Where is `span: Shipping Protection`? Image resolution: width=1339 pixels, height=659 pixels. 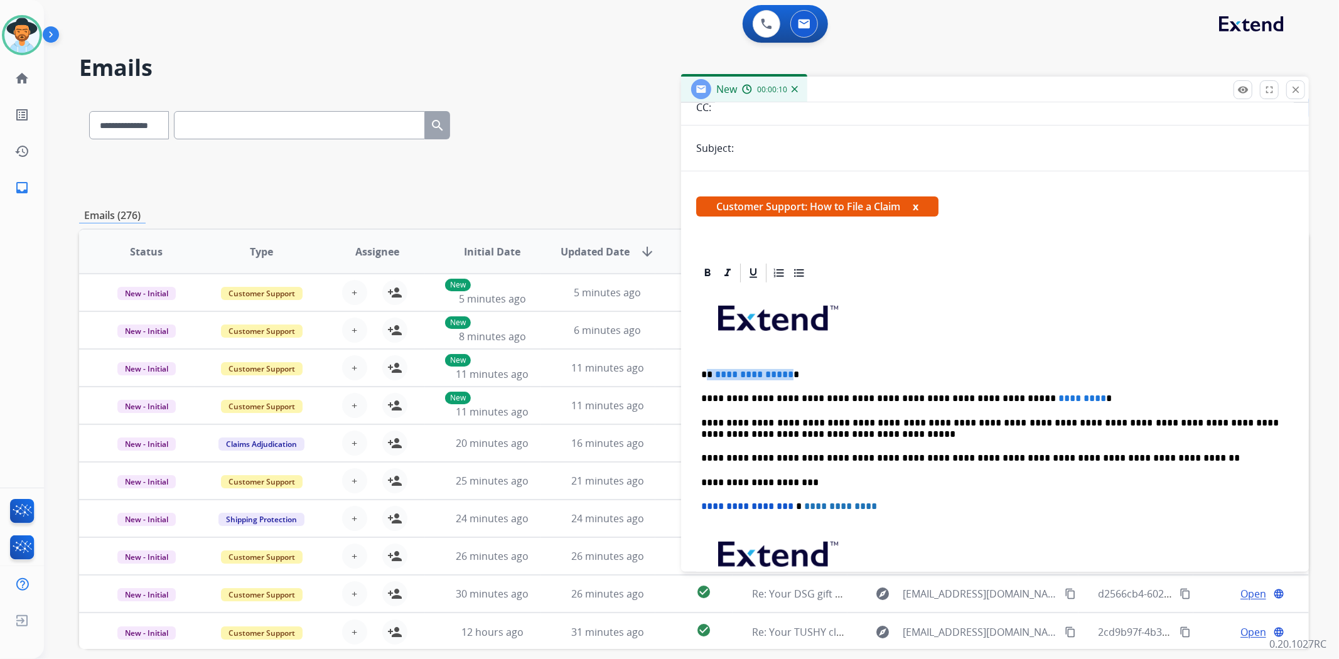
span: Shipping Protection is located at coordinates (261, 519).